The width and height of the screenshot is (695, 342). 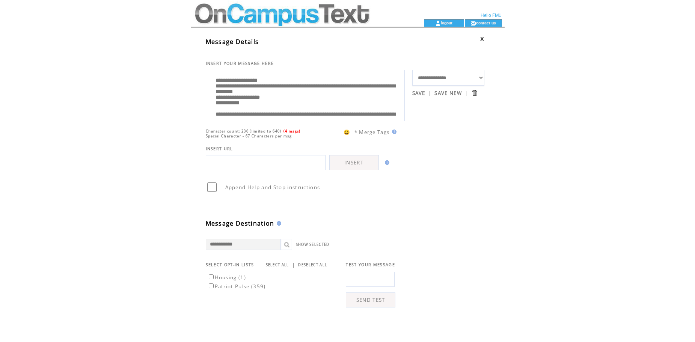 I want to click on a: SAVE, so click(x=419, y=93).